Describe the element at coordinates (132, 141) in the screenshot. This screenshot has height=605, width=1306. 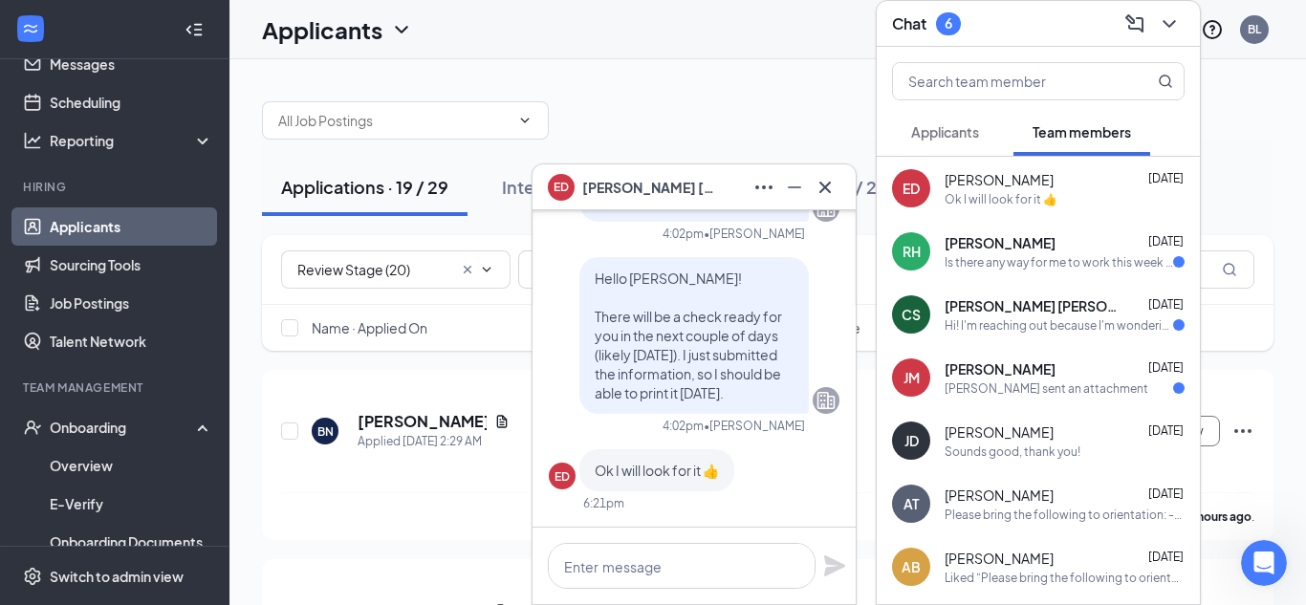
I see `div: Reporting` at that location.